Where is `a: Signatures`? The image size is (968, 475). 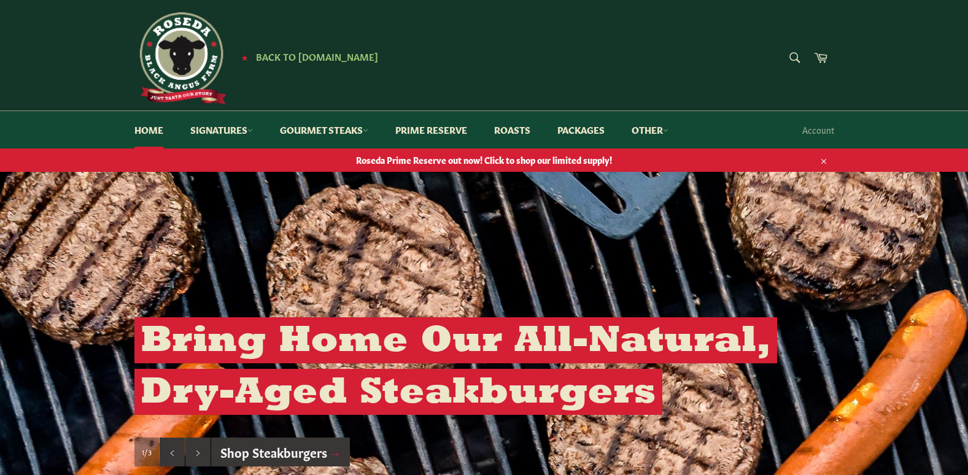 a: Signatures is located at coordinates (222, 130).